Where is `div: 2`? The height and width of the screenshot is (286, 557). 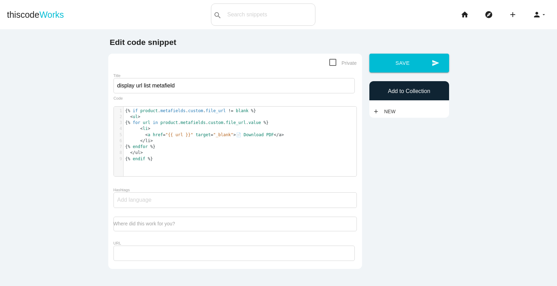 div: 2 is located at coordinates (118, 117).